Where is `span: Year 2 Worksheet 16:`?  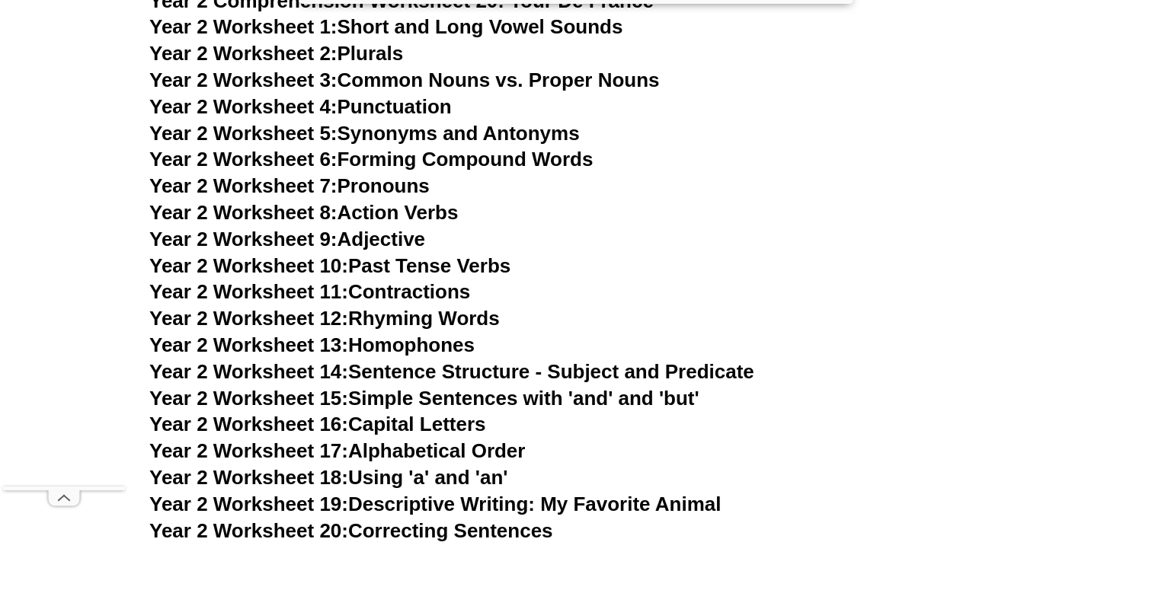
span: Year 2 Worksheet 16: is located at coordinates (248, 424).